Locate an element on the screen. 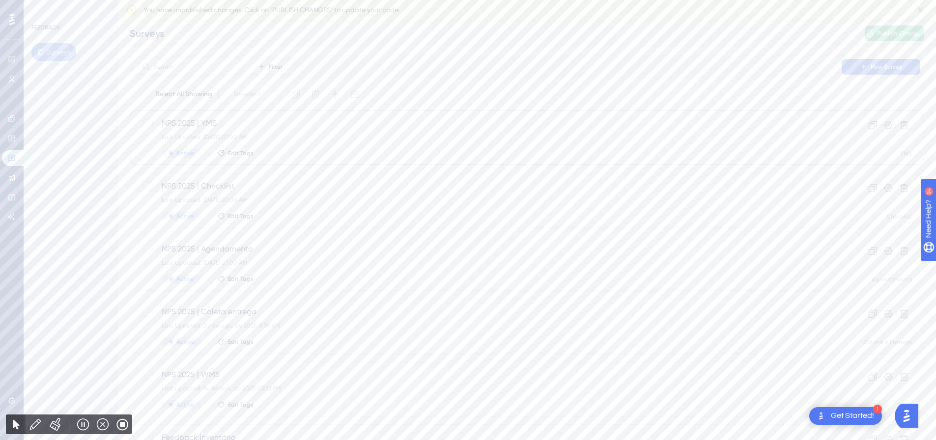  span: NPS 2025 | YMS is located at coordinates (488, 123).